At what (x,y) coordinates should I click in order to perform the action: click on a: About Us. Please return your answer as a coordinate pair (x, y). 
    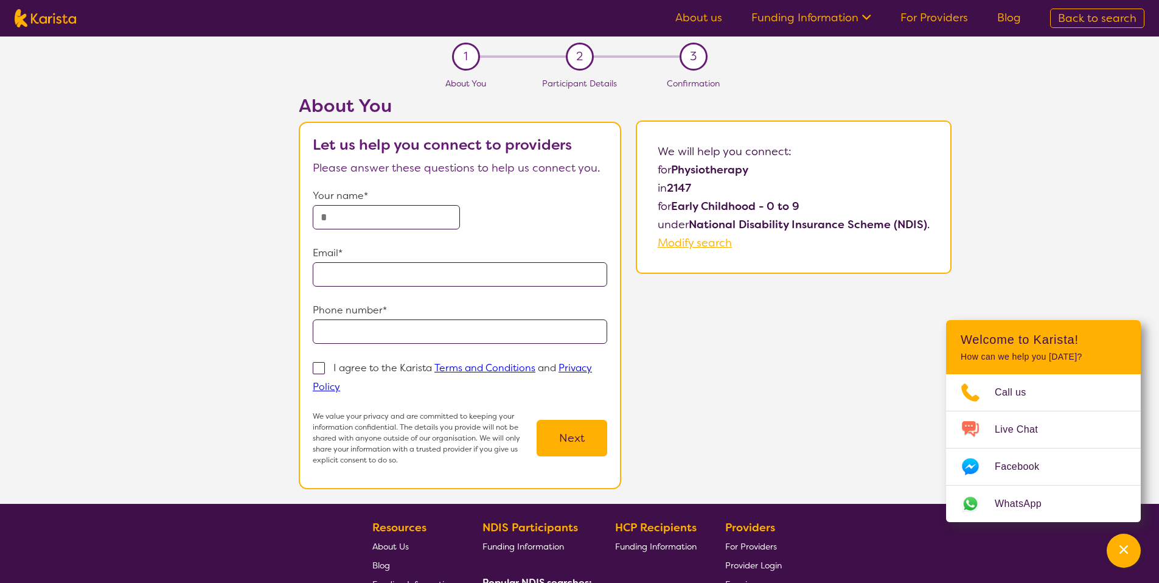
    Looking at the image, I should click on (413, 546).